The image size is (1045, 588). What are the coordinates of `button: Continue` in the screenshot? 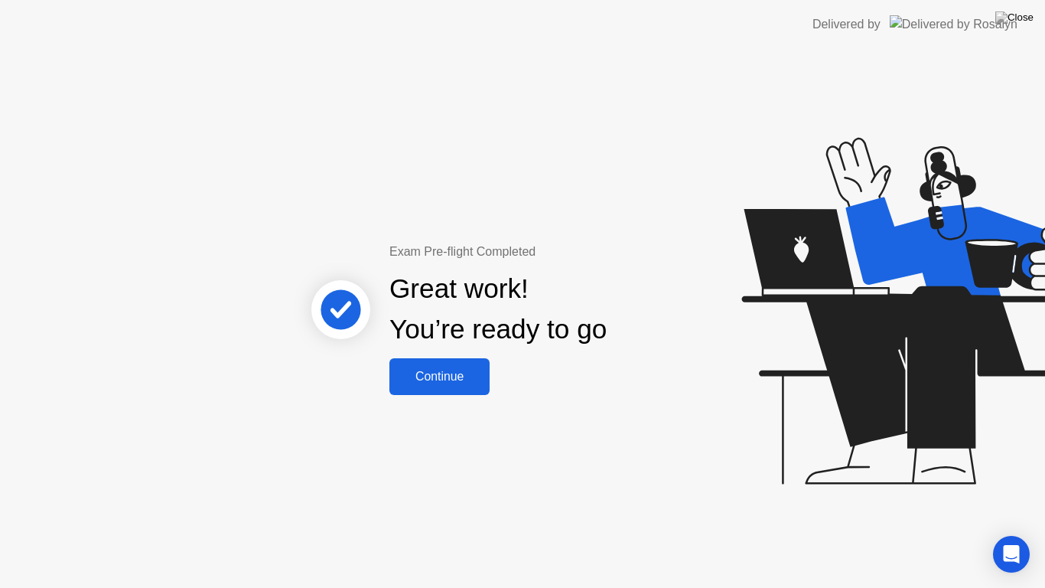 It's located at (439, 377).